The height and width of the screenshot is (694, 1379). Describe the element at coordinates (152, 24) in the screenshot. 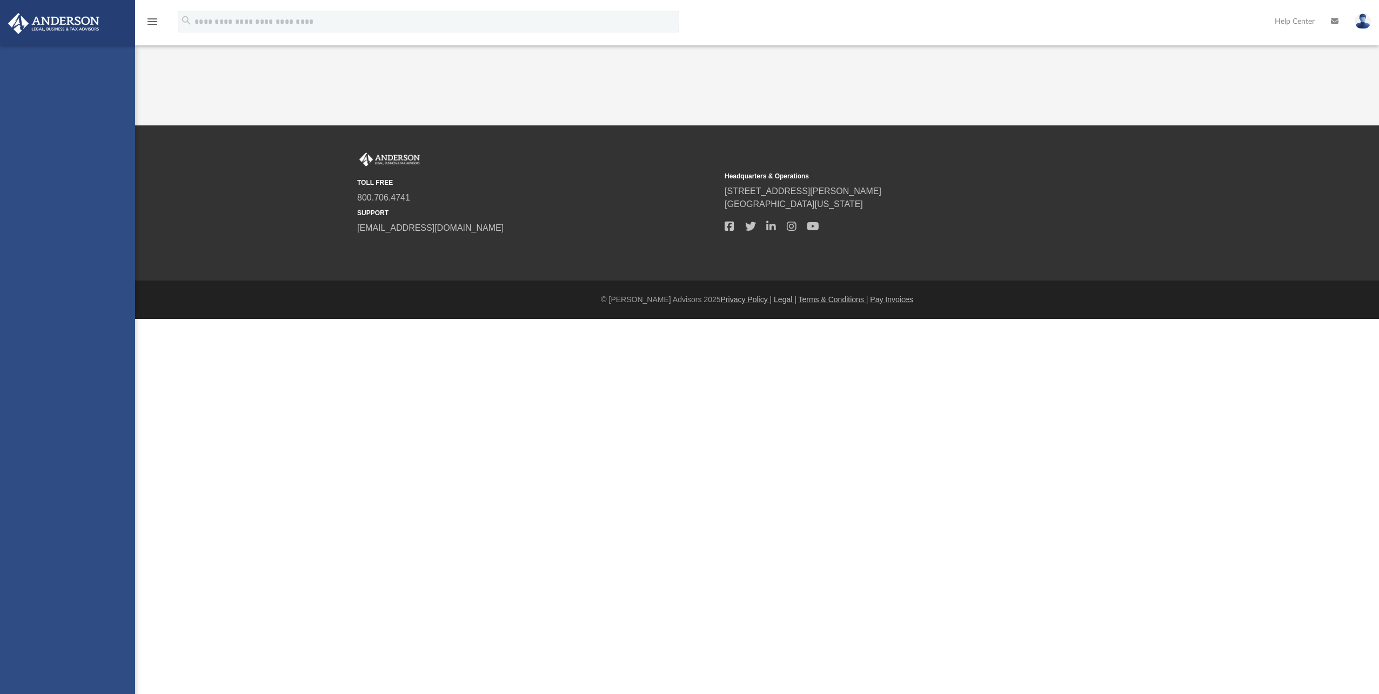

I see `a: menu` at that location.